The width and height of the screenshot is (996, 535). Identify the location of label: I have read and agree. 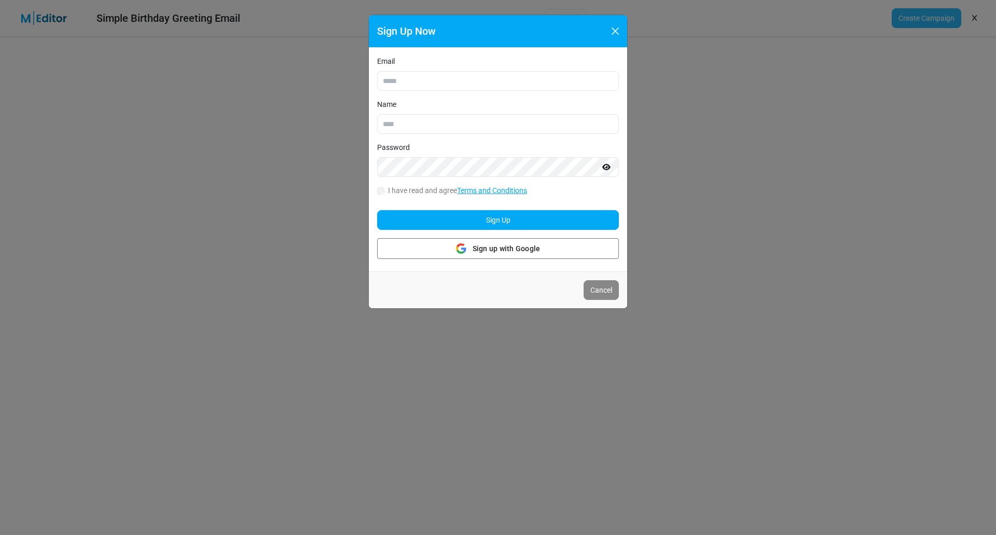
(458, 190).